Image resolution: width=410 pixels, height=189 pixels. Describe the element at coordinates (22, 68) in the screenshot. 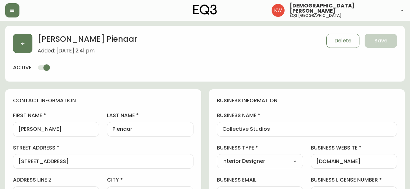

I see `h4: active` at that location.